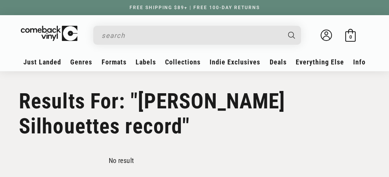  Describe the element at coordinates (351, 37) in the screenshot. I see `span: 0` at that location.